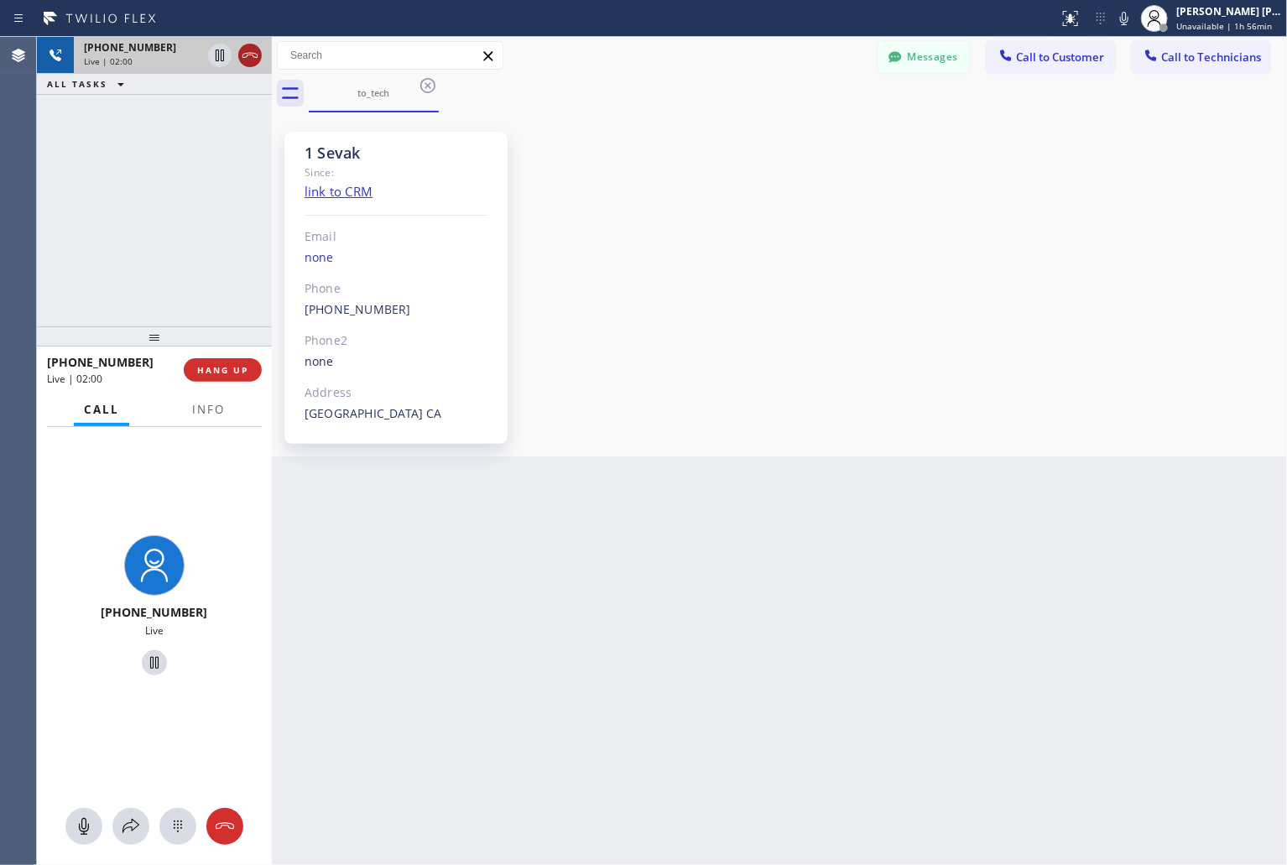  What do you see at coordinates (396, 153) in the screenshot?
I see `div: 1 Sevak` at bounding box center [396, 153].